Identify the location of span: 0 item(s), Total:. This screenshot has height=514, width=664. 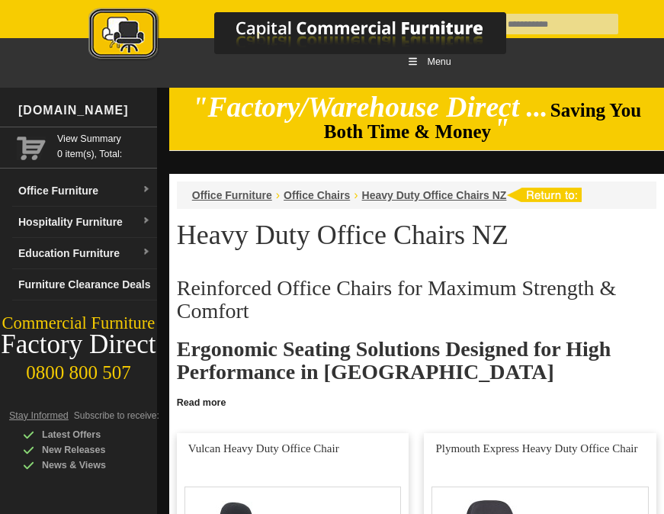
(104, 145).